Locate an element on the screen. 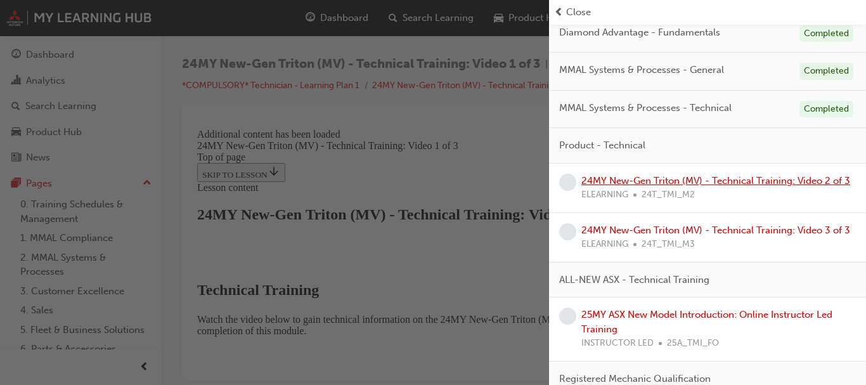  span: Product - Technical is located at coordinates (602, 145).